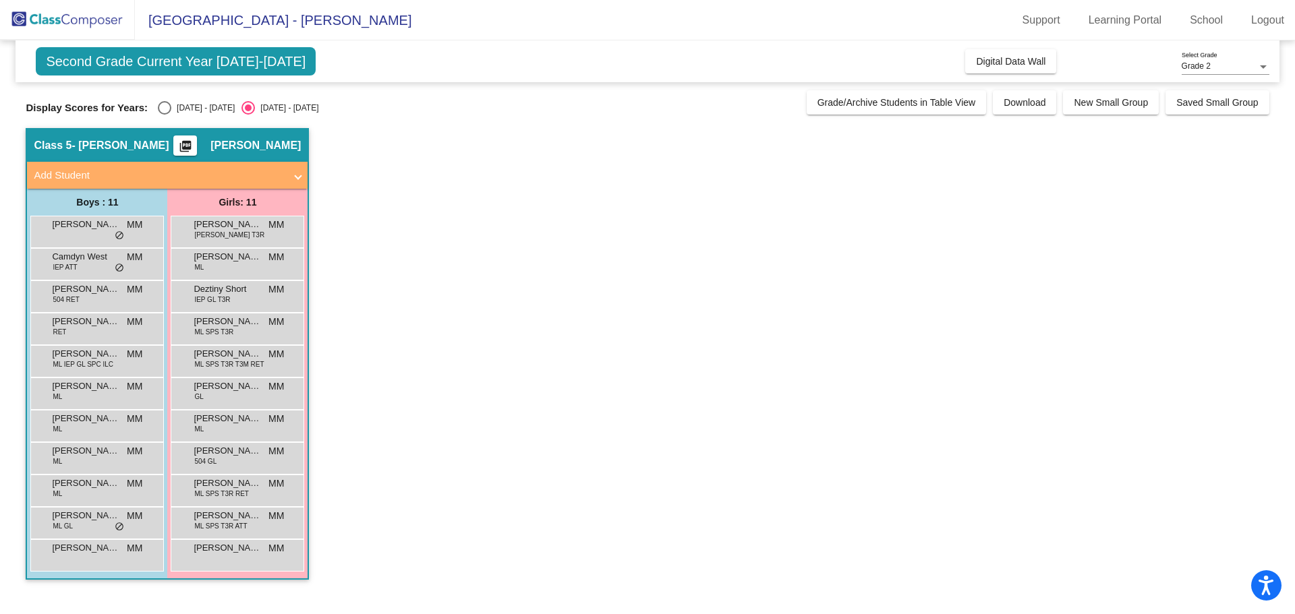  I want to click on span: GL, so click(198, 396).